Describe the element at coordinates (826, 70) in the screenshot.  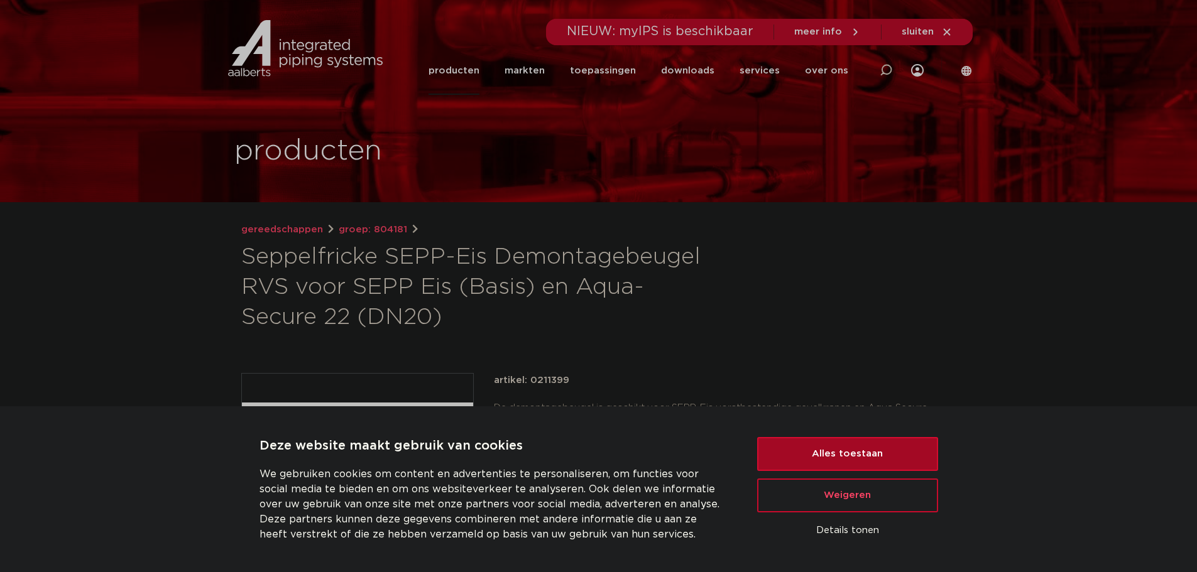
I see `a: over ons` at that location.